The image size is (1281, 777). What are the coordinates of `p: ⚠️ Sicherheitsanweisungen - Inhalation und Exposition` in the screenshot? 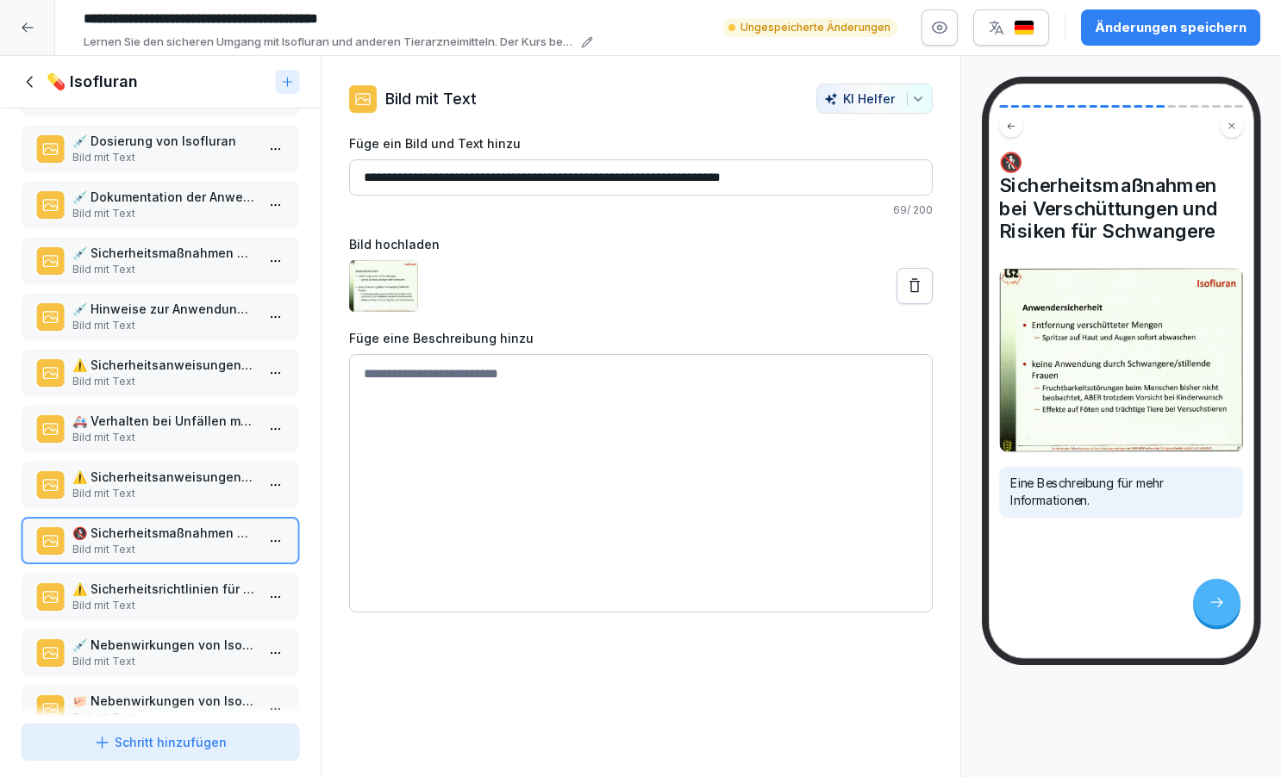 It's located at (164, 477).